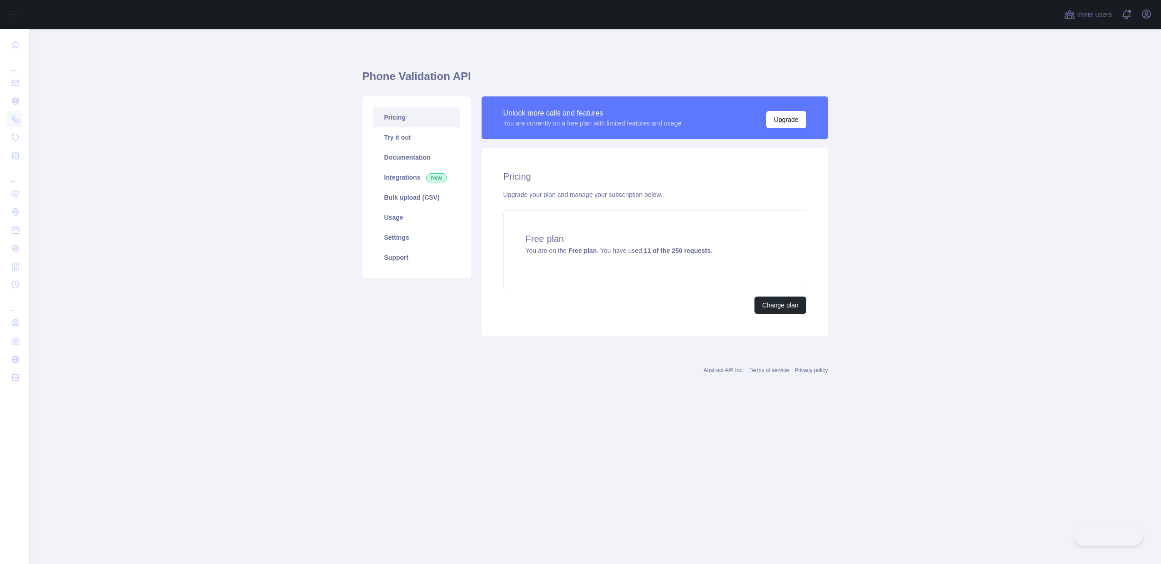 This screenshot has height=564, width=1161. I want to click on a: Privacy policy, so click(811, 370).